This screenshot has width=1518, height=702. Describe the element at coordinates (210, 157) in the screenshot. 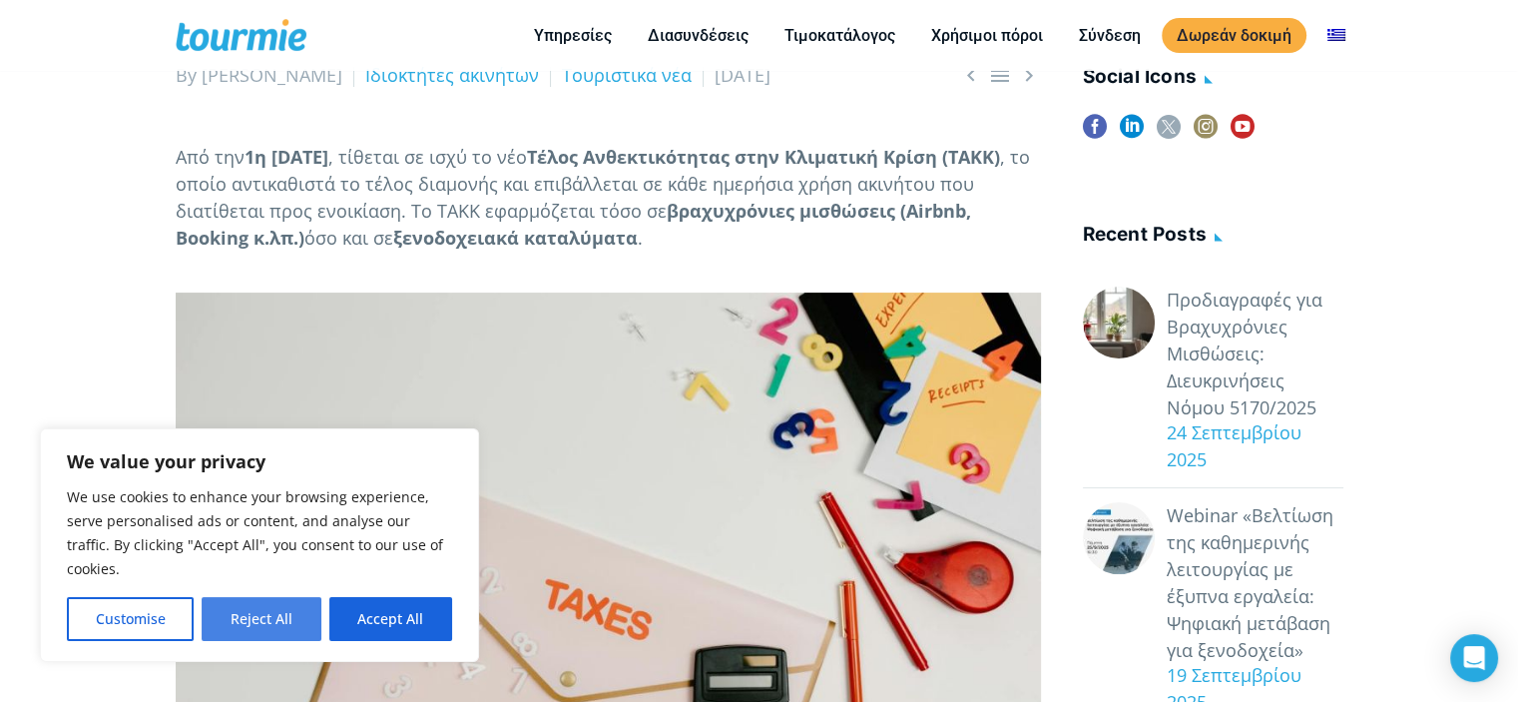

I see `span: Από την` at that location.